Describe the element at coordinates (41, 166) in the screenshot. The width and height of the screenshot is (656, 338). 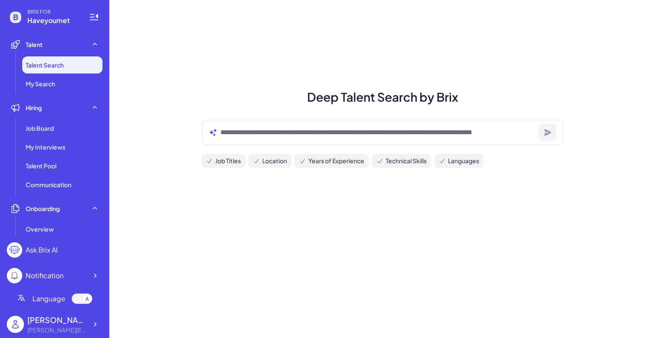
I see `span: Talent Pool` at that location.